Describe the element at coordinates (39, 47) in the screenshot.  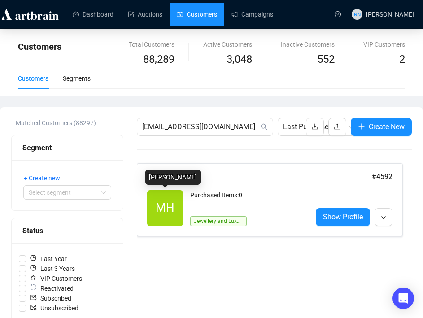
I see `span: Customers` at that location.